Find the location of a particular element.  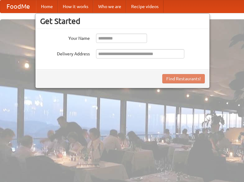

button: Find Restaurants! is located at coordinates (184, 79).